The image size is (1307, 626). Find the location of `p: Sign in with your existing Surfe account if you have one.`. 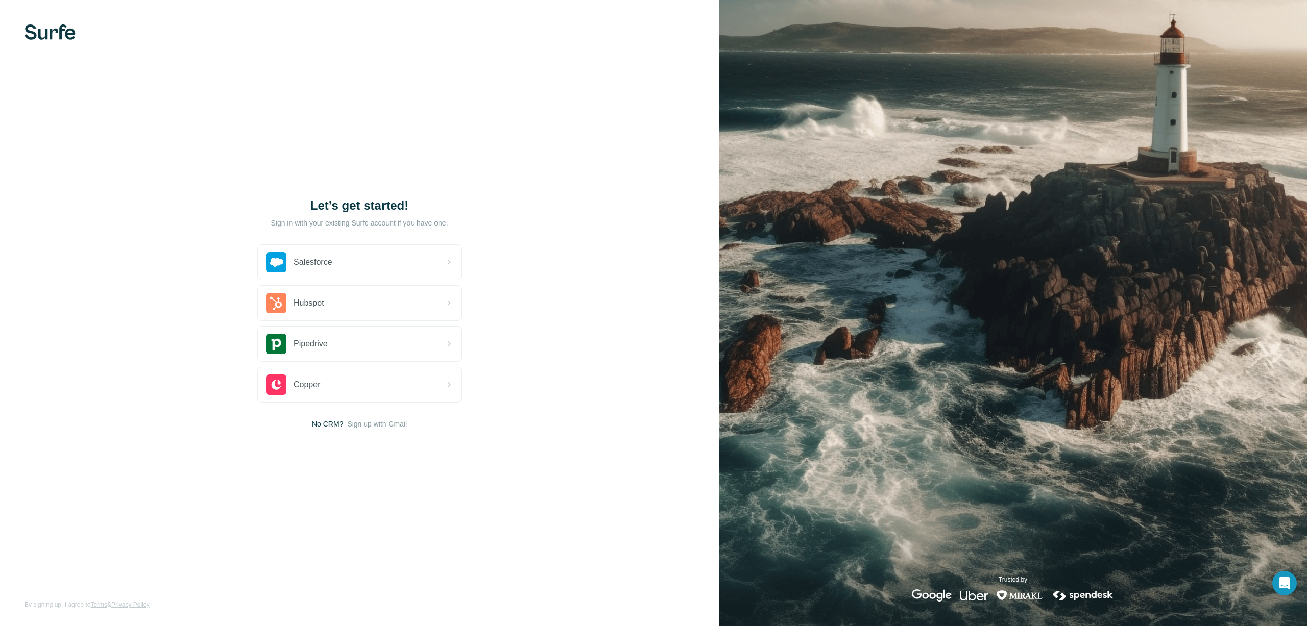

p: Sign in with your existing Surfe account if you have one. is located at coordinates (359, 223).